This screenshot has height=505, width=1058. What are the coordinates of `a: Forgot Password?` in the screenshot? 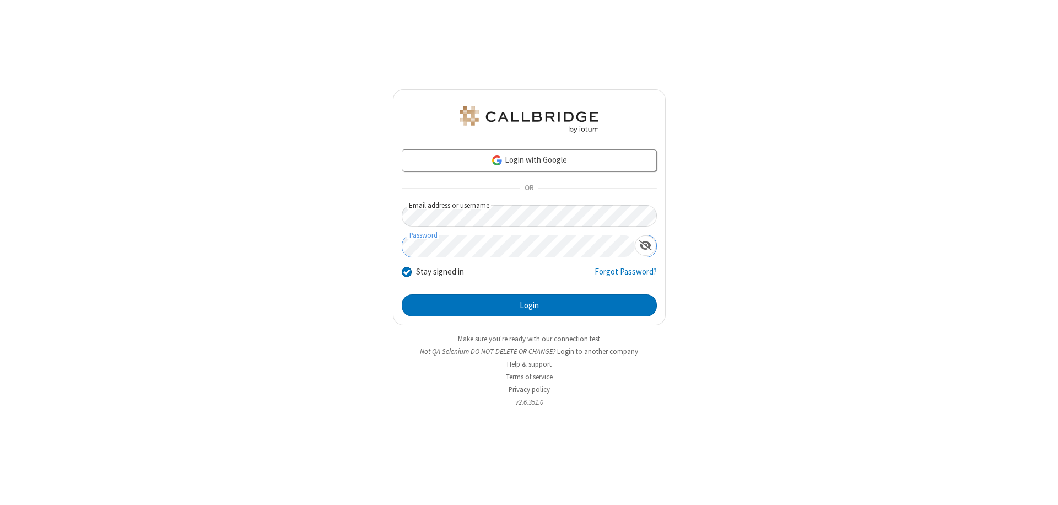 It's located at (625, 276).